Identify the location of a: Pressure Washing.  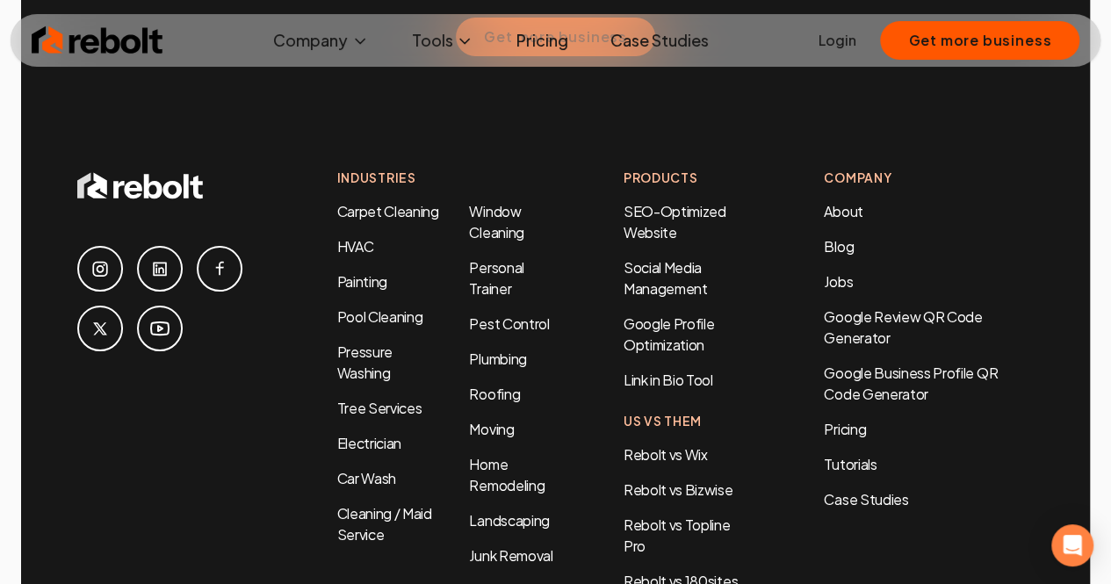
(365, 362).